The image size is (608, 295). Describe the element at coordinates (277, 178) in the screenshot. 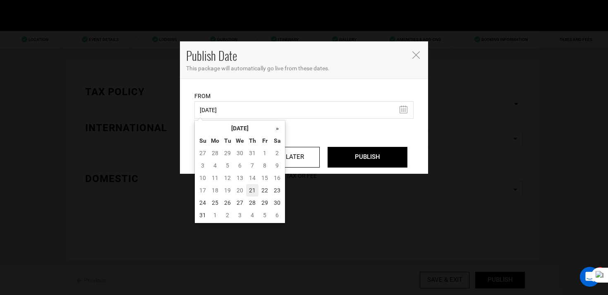

I see `td: 16` at that location.